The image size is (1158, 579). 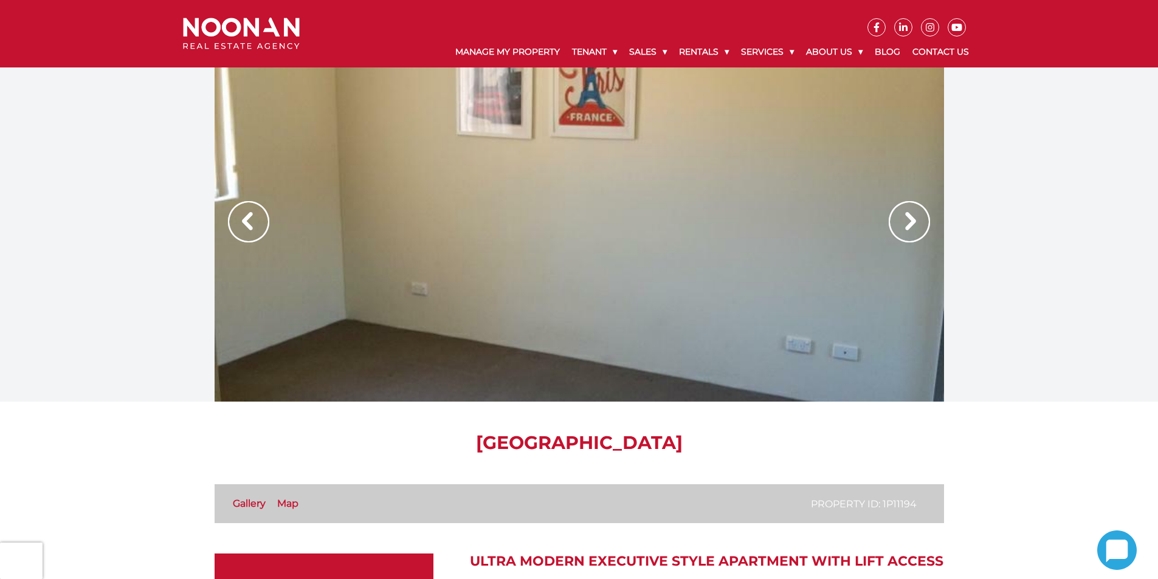 What do you see at coordinates (594, 52) in the screenshot?
I see `a: Tenant` at bounding box center [594, 52].